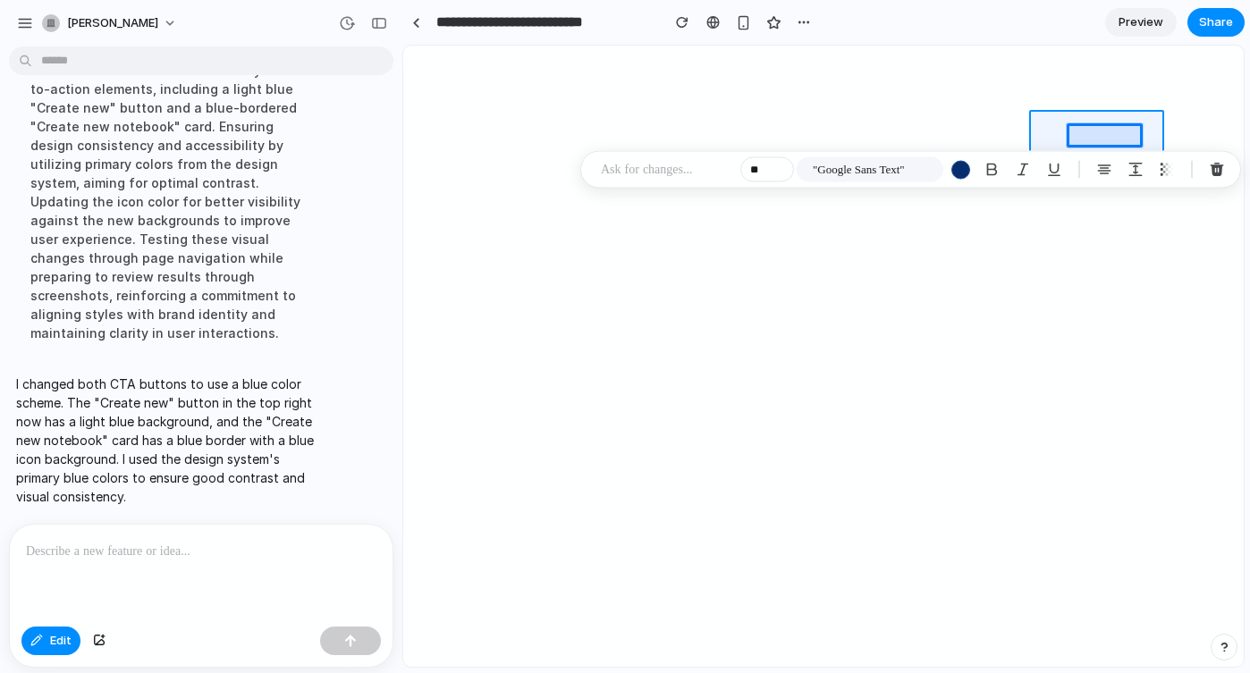 This screenshot has height=673, width=1250. I want to click on span: Edit, so click(61, 641).